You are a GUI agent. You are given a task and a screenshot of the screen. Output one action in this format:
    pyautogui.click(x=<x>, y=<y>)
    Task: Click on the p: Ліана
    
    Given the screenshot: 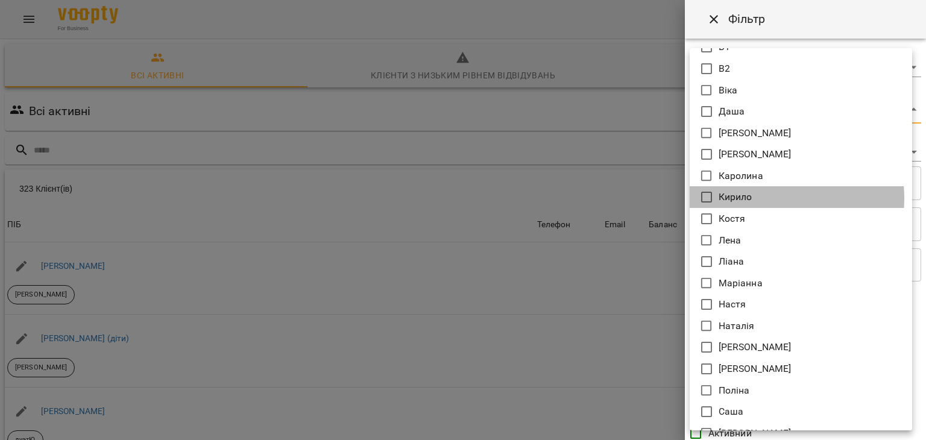 What is the action you would take?
    pyautogui.click(x=731, y=262)
    